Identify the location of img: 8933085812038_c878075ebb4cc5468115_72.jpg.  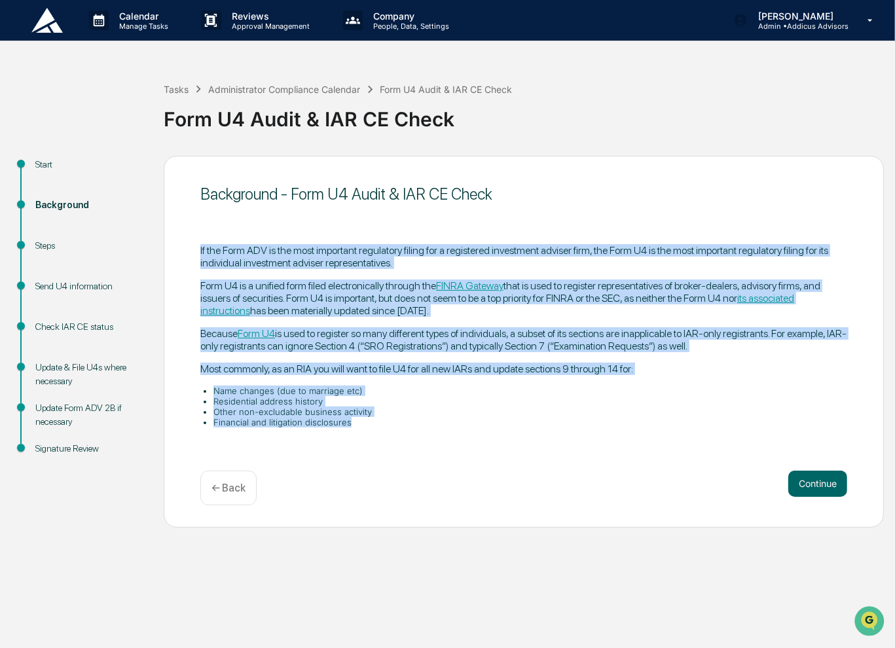
(39, 111).